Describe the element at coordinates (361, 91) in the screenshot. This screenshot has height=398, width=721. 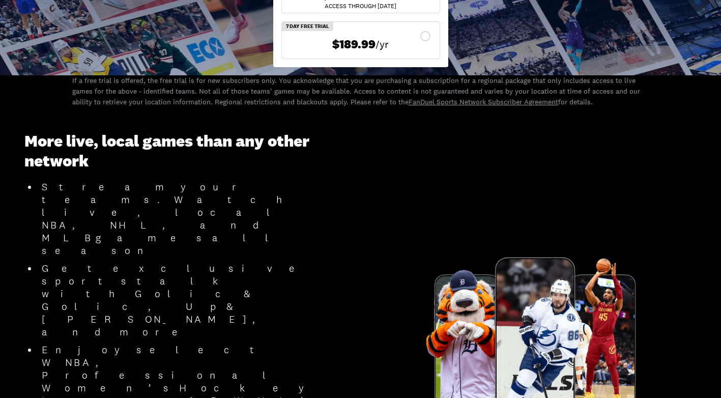
I see `p: If a free trial is offered, the free trial is for new subscribers only. You acknowledge that you ...` at that location.